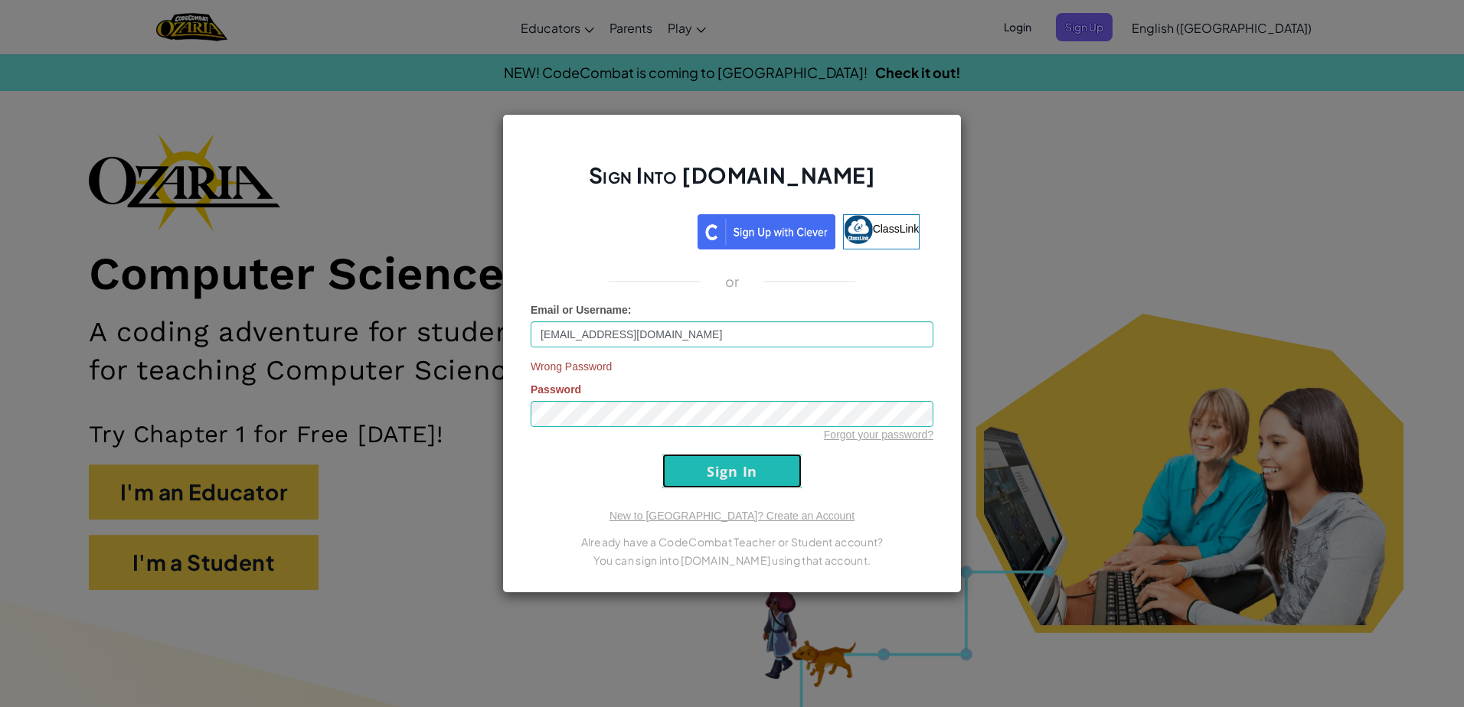  What do you see at coordinates (766, 232) in the screenshot?
I see `img: clever_sso_button@2x.png` at bounding box center [766, 232].